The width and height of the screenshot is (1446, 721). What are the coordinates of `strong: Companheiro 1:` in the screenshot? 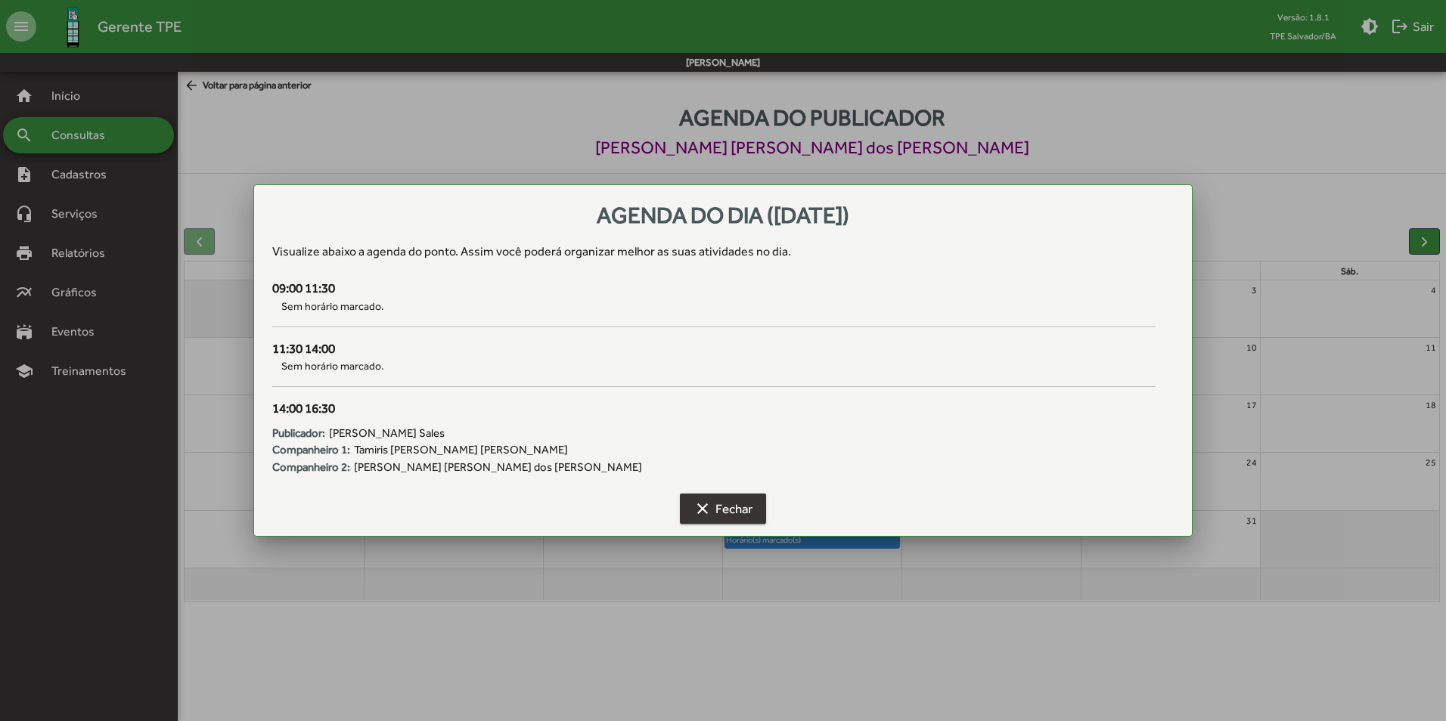 It's located at (311, 450).